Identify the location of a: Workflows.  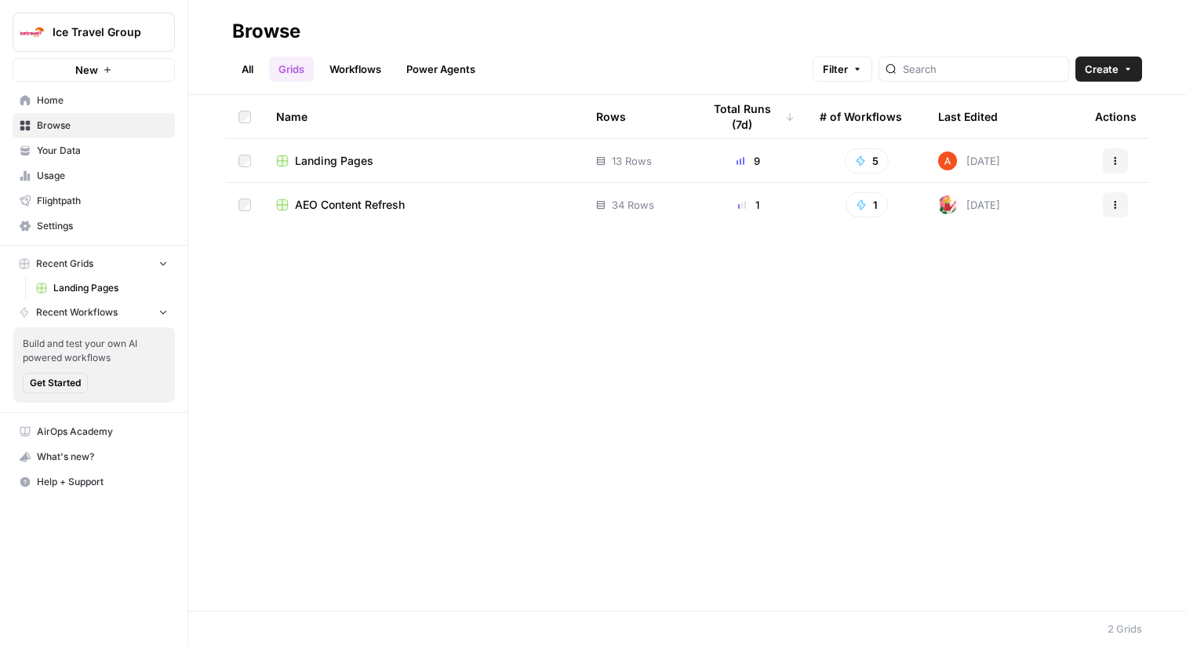
(355, 69).